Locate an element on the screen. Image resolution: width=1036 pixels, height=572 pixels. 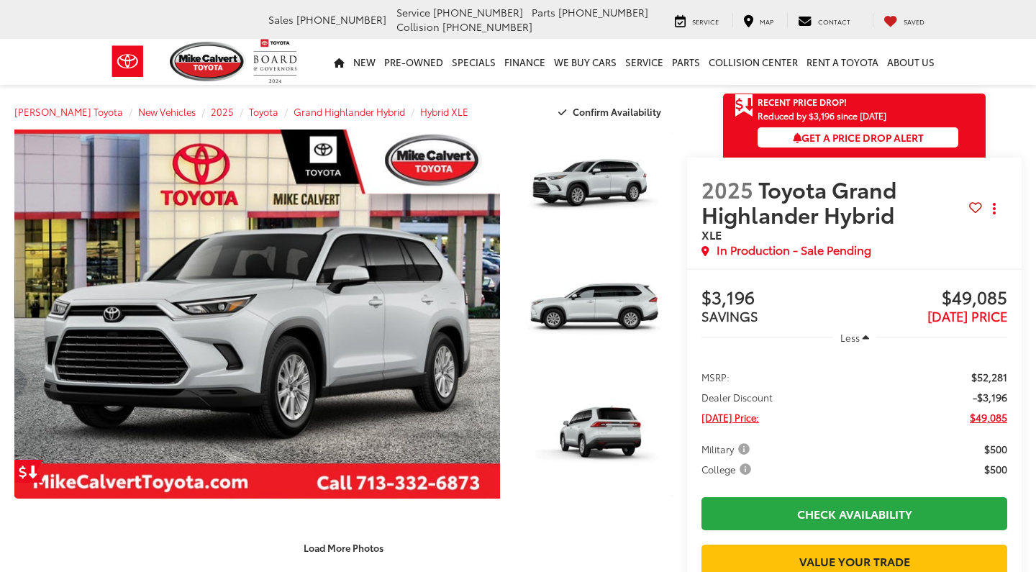
button: Actions is located at coordinates (994, 209).